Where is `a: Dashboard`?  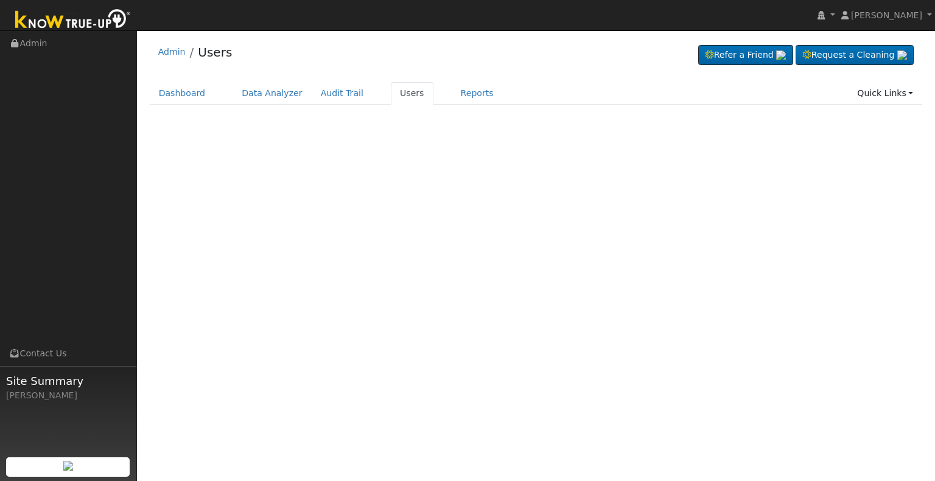 a: Dashboard is located at coordinates (182, 93).